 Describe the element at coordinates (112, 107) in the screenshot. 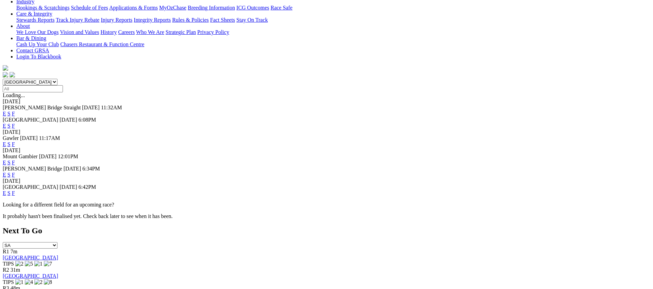

I see `span: 11:32AM` at that location.